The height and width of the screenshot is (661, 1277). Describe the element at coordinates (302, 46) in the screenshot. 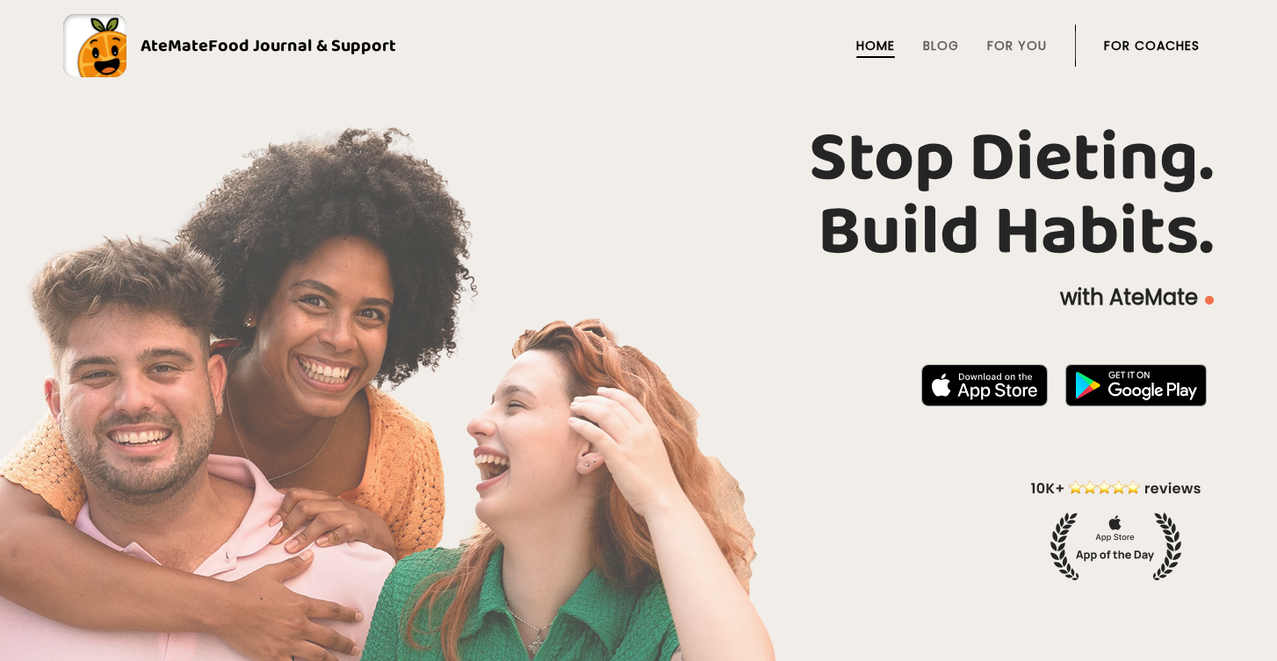

I see `span: Food Journal & Support` at that location.